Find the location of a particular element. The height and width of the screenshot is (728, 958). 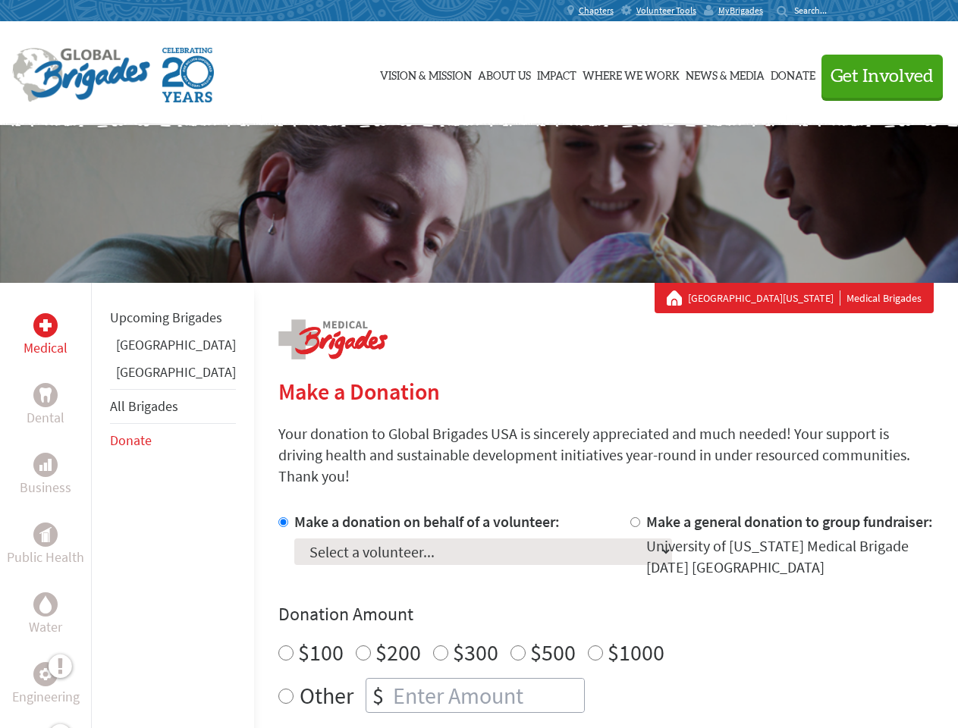

p: Public Health is located at coordinates (46, 558).